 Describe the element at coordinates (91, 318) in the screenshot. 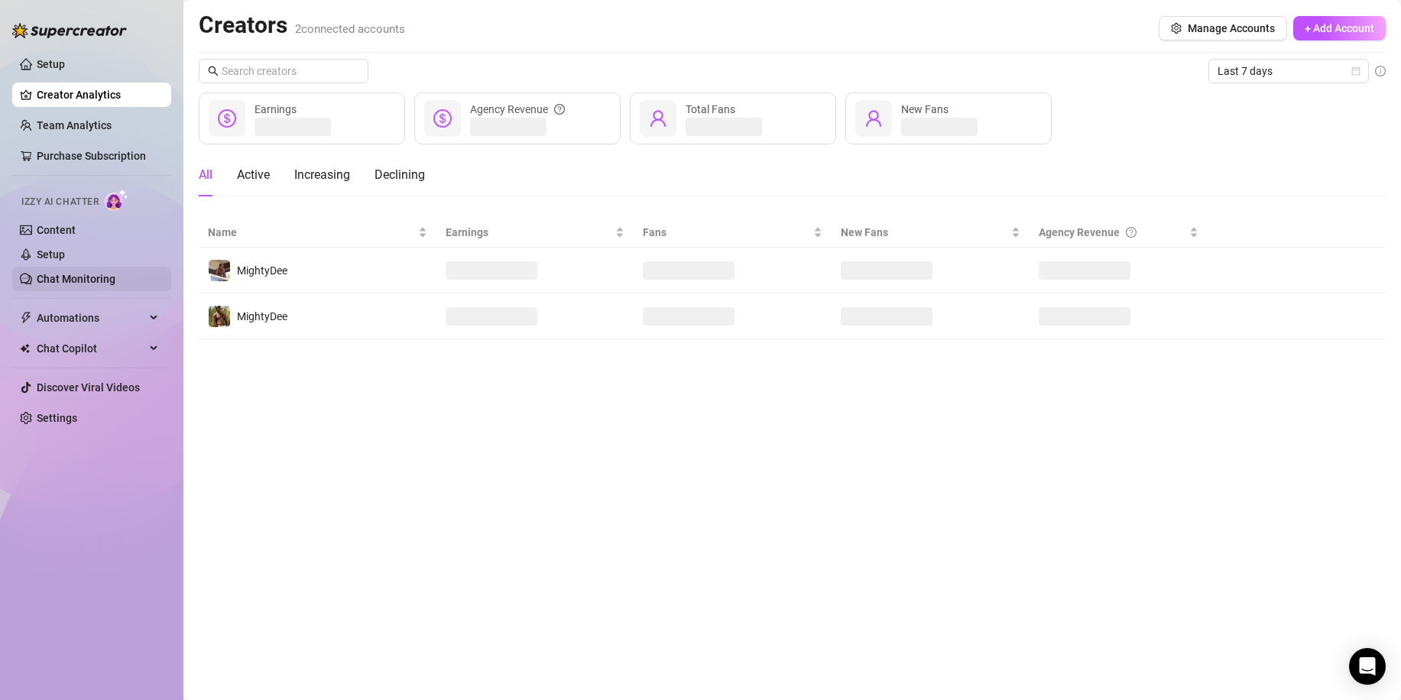

I see `span: Automations` at that location.